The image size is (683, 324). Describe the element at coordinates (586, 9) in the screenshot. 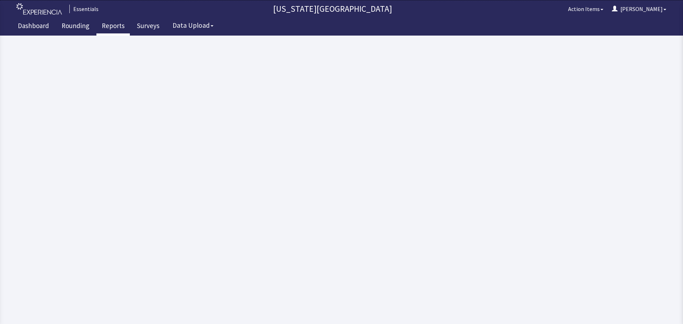

I see `button: Action Items` at that location.